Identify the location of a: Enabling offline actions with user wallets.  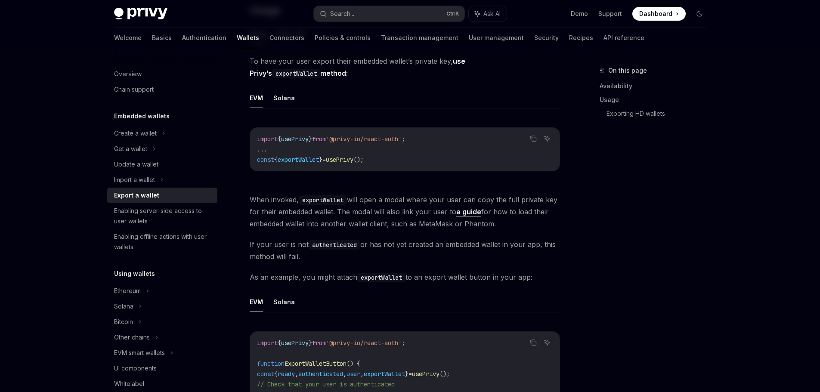
(162, 242).